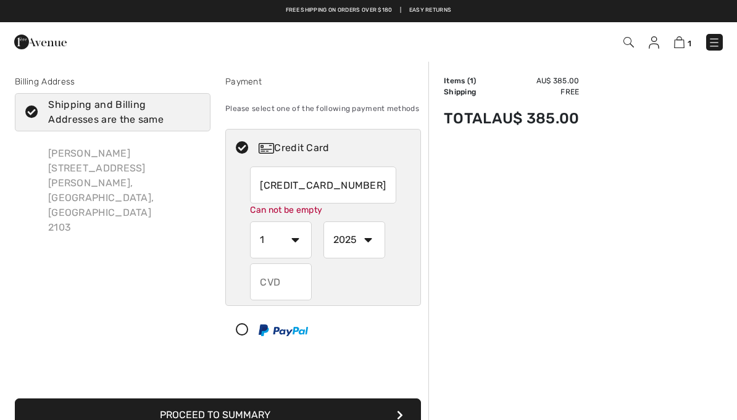 This screenshot has height=420, width=737. Describe the element at coordinates (536, 92) in the screenshot. I see `td: Free` at that location.